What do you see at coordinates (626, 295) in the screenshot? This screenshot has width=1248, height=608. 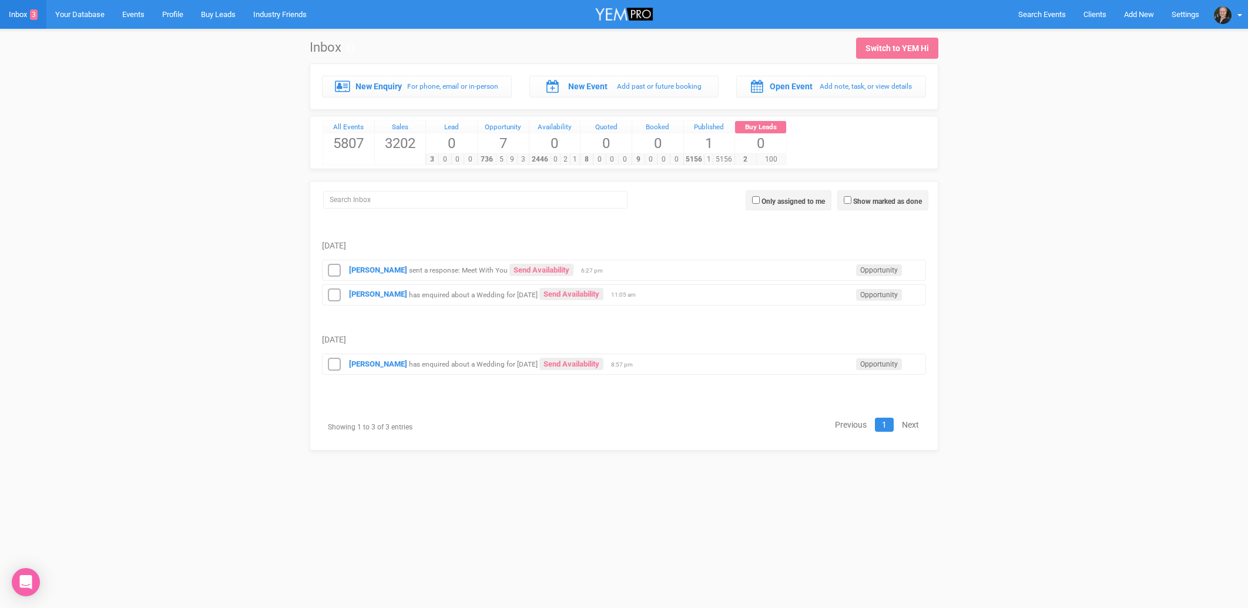 I see `span: 11:05 am` at bounding box center [626, 295].